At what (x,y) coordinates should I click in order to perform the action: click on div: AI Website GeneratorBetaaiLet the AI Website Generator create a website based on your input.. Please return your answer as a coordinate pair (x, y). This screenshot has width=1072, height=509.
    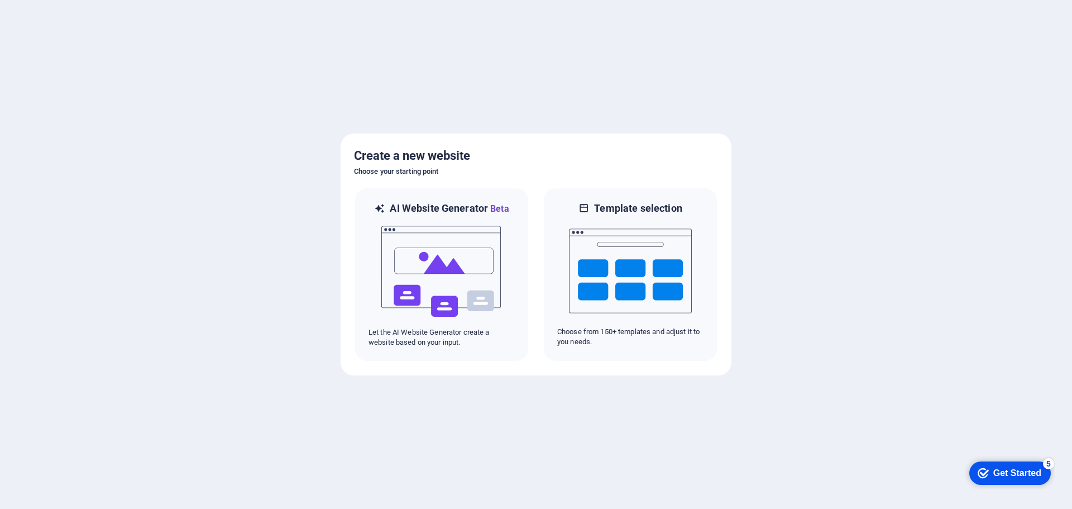
    Looking at the image, I should click on (442, 274).